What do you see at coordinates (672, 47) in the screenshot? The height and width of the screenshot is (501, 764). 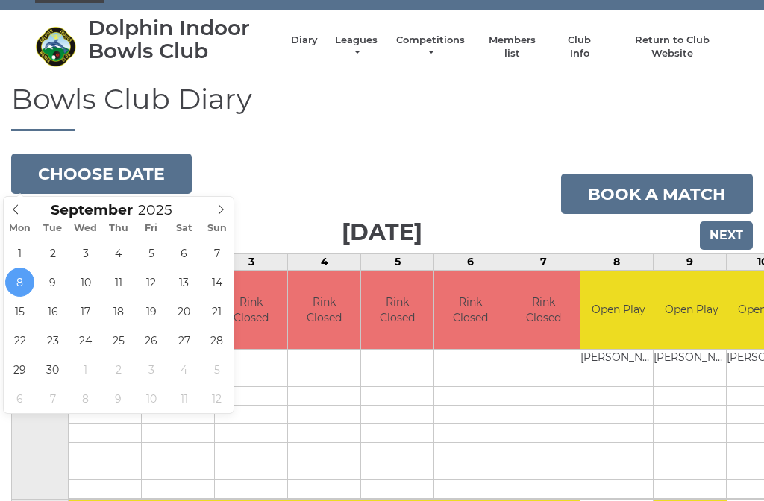 I see `a: Return to Club Website` at bounding box center [672, 47].